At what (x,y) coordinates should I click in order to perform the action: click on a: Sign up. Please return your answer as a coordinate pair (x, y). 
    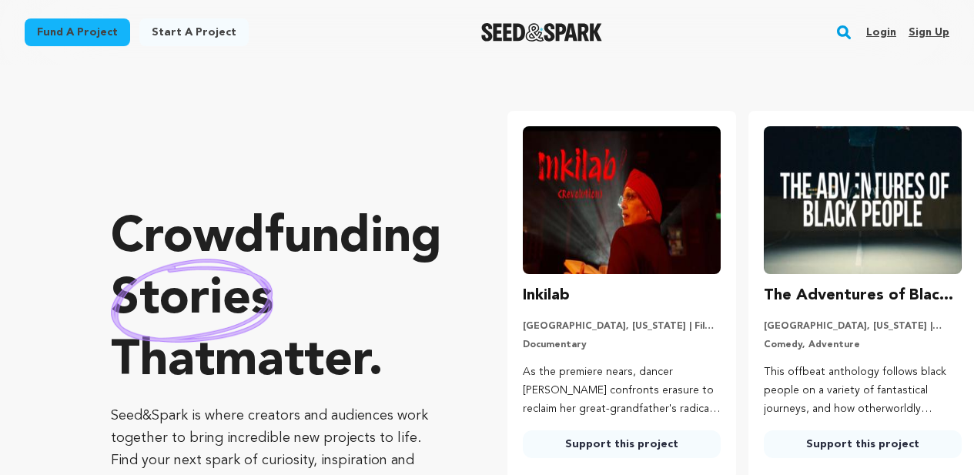
    Looking at the image, I should click on (929, 32).